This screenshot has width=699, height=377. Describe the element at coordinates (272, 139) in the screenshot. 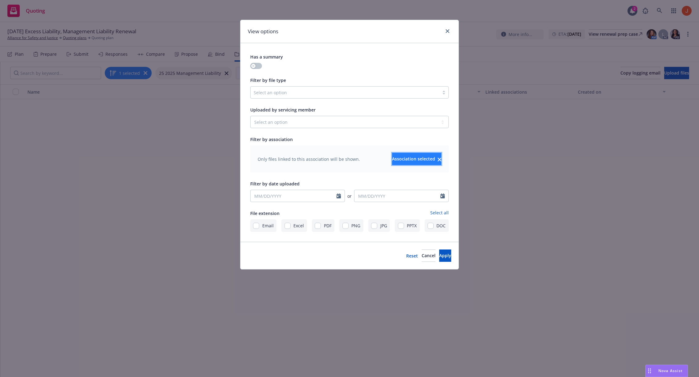

I see `span: Filter by association` at that location.